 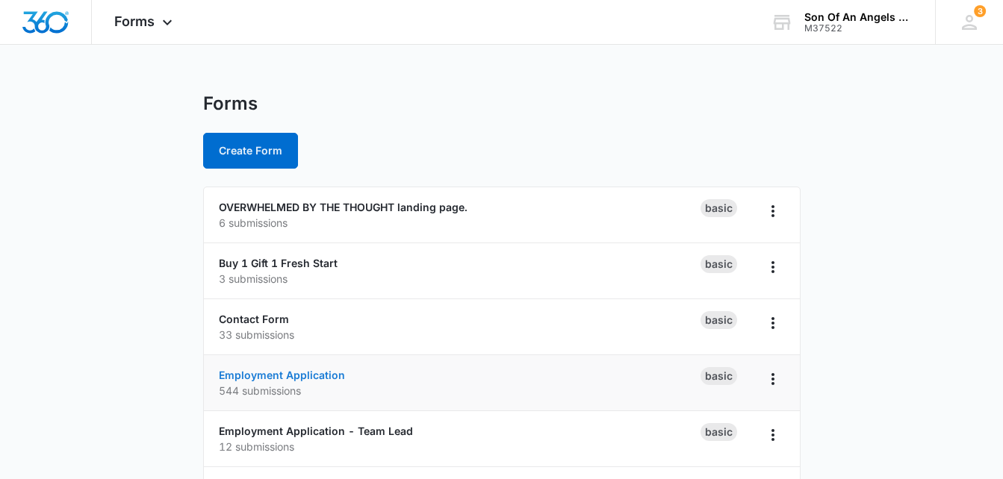 What do you see at coordinates (254, 319) in the screenshot?
I see `a: Contact Form` at bounding box center [254, 319].